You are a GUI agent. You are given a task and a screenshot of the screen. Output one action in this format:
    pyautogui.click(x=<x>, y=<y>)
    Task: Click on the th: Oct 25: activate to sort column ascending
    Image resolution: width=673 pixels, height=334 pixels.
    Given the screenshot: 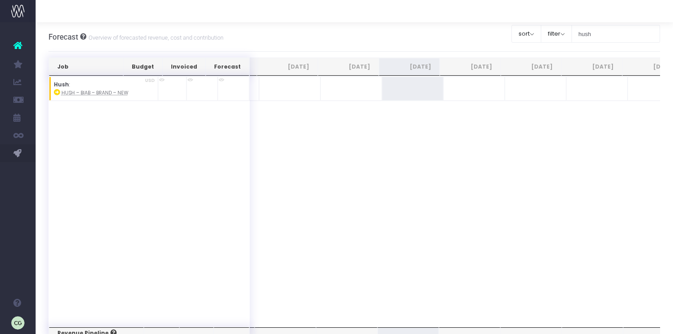 What is the action you would take?
    pyautogui.click(x=470, y=67)
    